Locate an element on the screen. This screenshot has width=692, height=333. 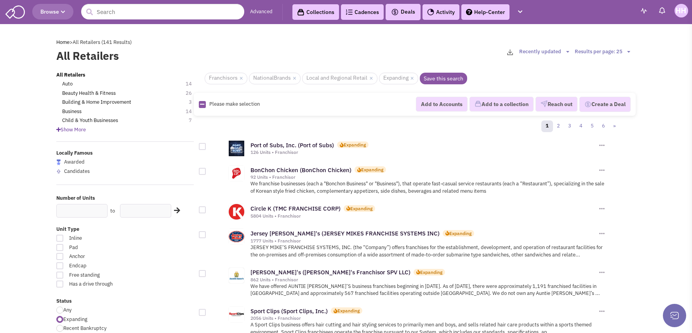
a: BonChon Chicken (BonChon Chicken) is located at coordinates (301, 170).